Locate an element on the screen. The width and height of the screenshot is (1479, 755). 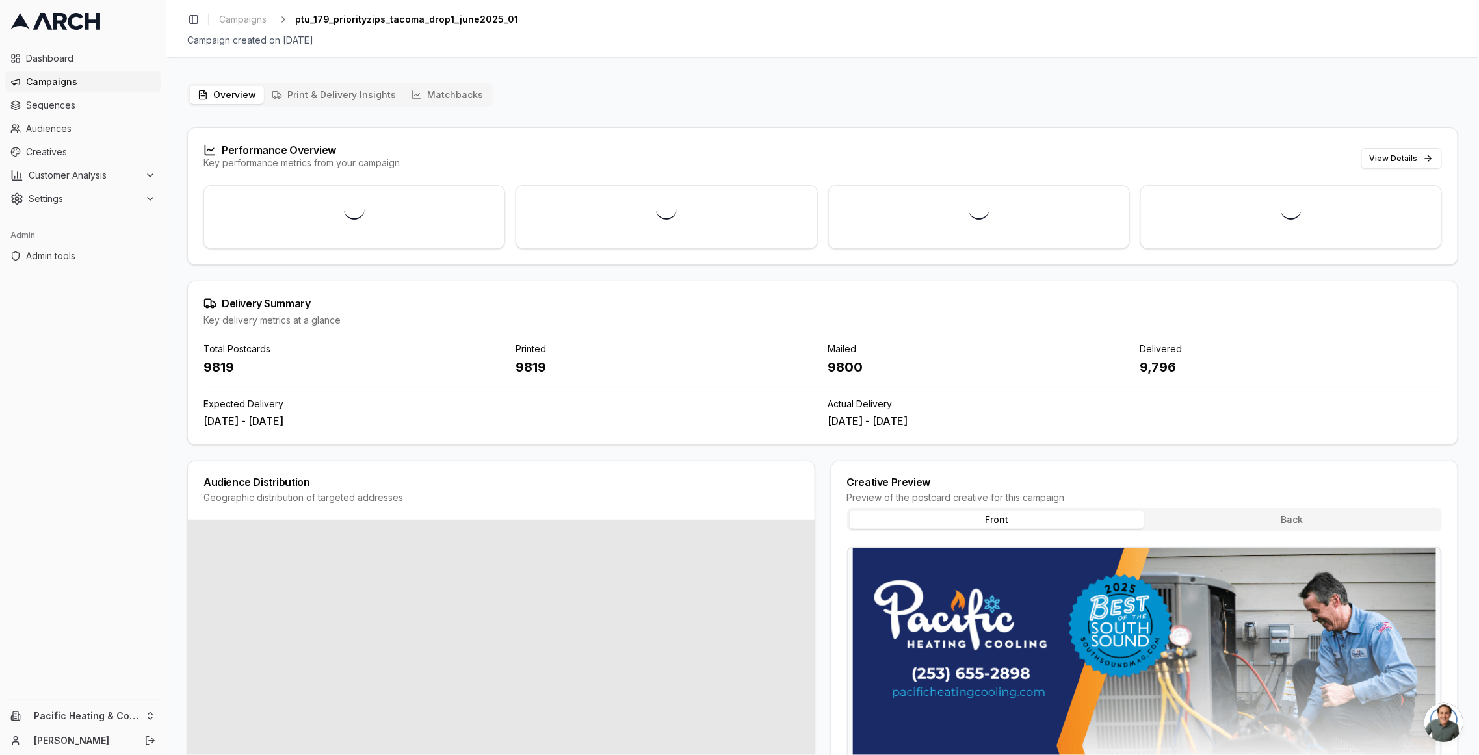
span: Customer Analysis is located at coordinates (84, 176).